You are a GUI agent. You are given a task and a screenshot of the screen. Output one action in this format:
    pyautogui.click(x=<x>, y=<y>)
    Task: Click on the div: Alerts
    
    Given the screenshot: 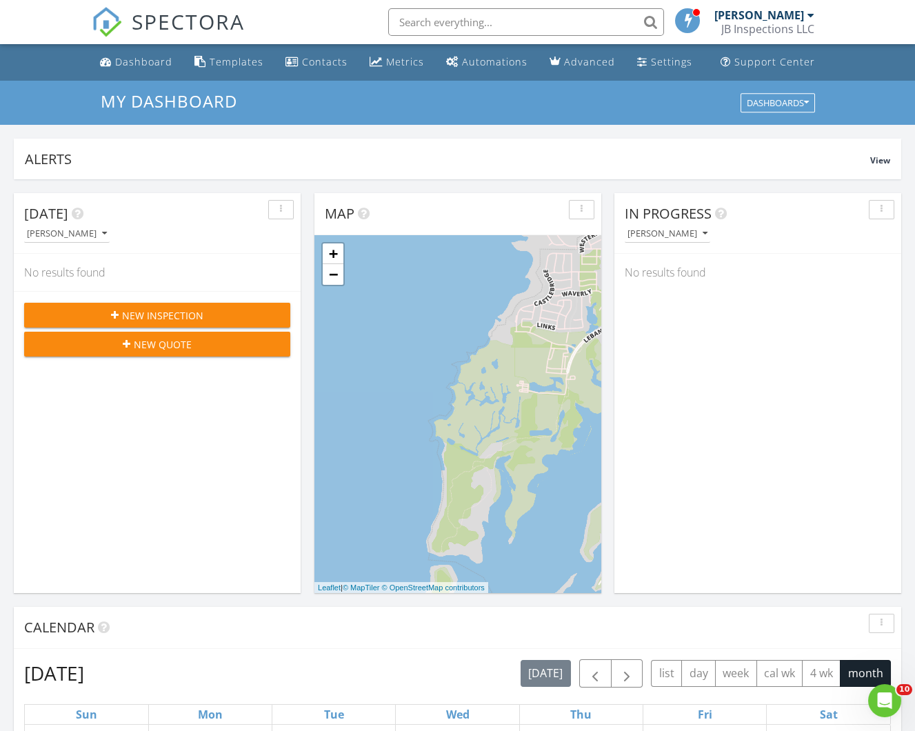 What is the action you would take?
    pyautogui.click(x=448, y=159)
    